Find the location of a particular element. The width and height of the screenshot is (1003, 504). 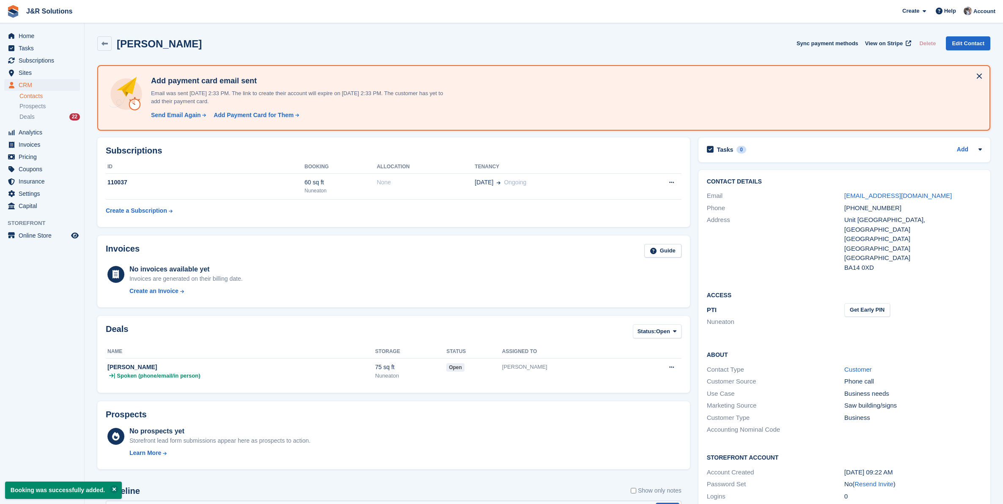

button: Delete is located at coordinates (928, 43).